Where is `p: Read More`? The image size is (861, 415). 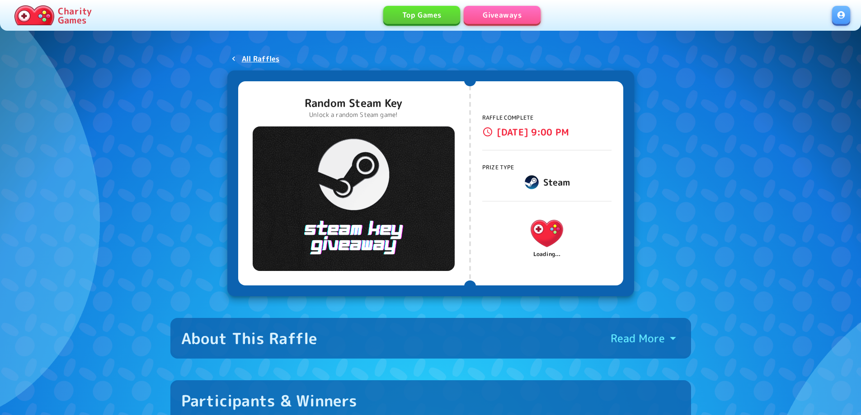 p: Read More is located at coordinates (638, 338).